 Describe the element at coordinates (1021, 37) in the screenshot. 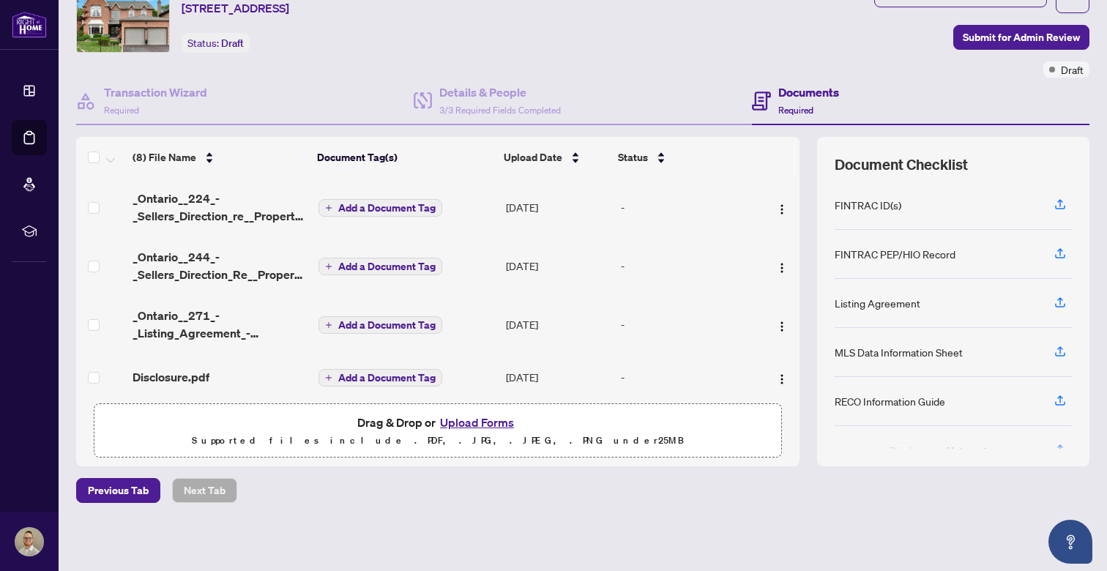

I see `span: Submit for Admin Review` at that location.